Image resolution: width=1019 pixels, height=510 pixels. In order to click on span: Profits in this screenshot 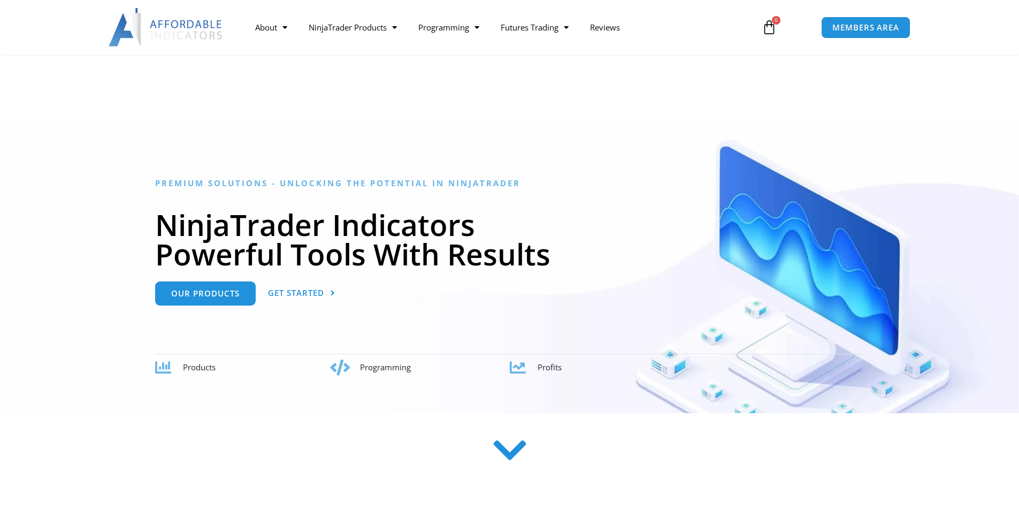, I will do `click(549, 367)`.